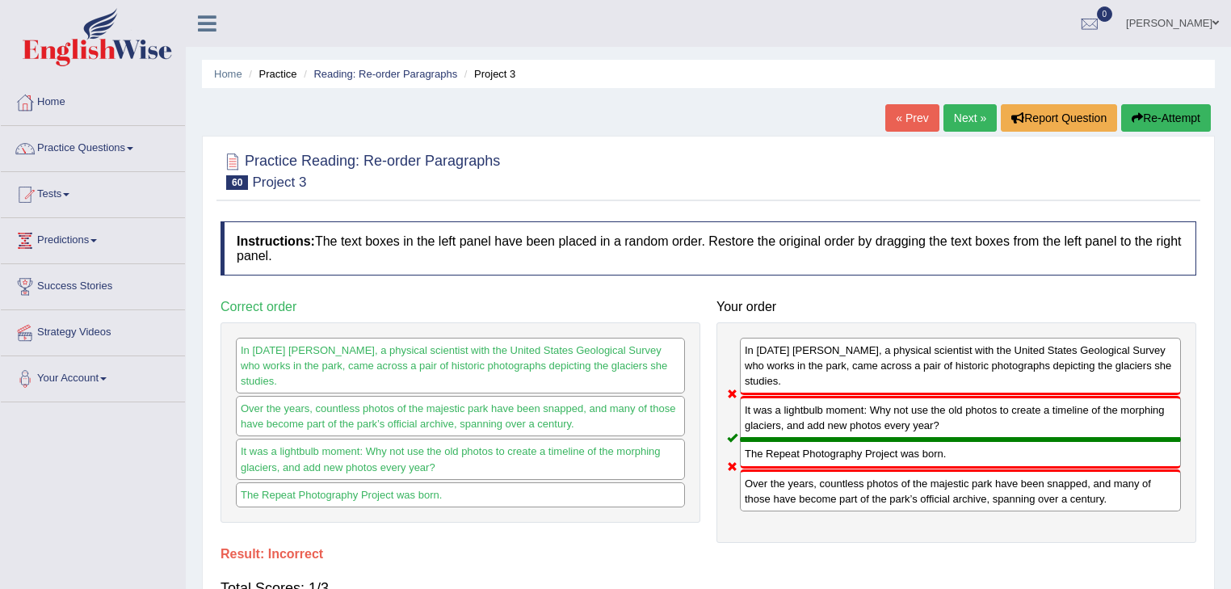 This screenshot has height=589, width=1231. I want to click on li: Project 3, so click(488, 74).